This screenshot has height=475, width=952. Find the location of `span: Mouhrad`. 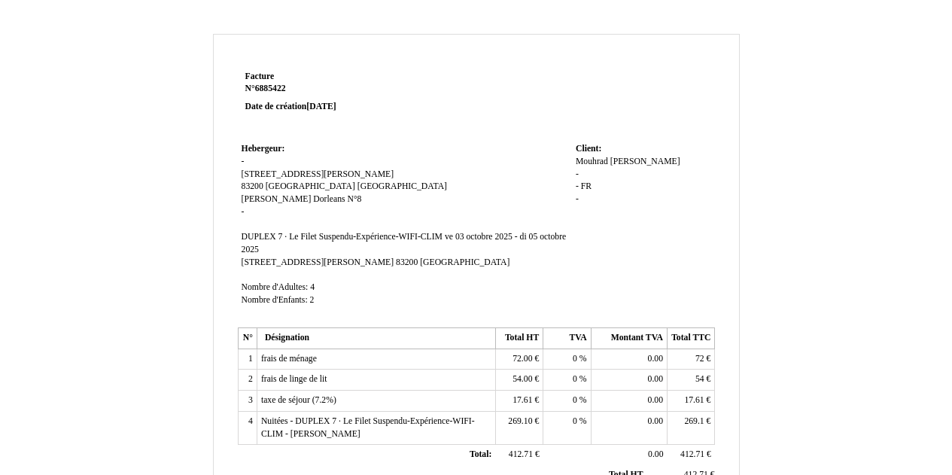

span: Mouhrad is located at coordinates (592, 161).